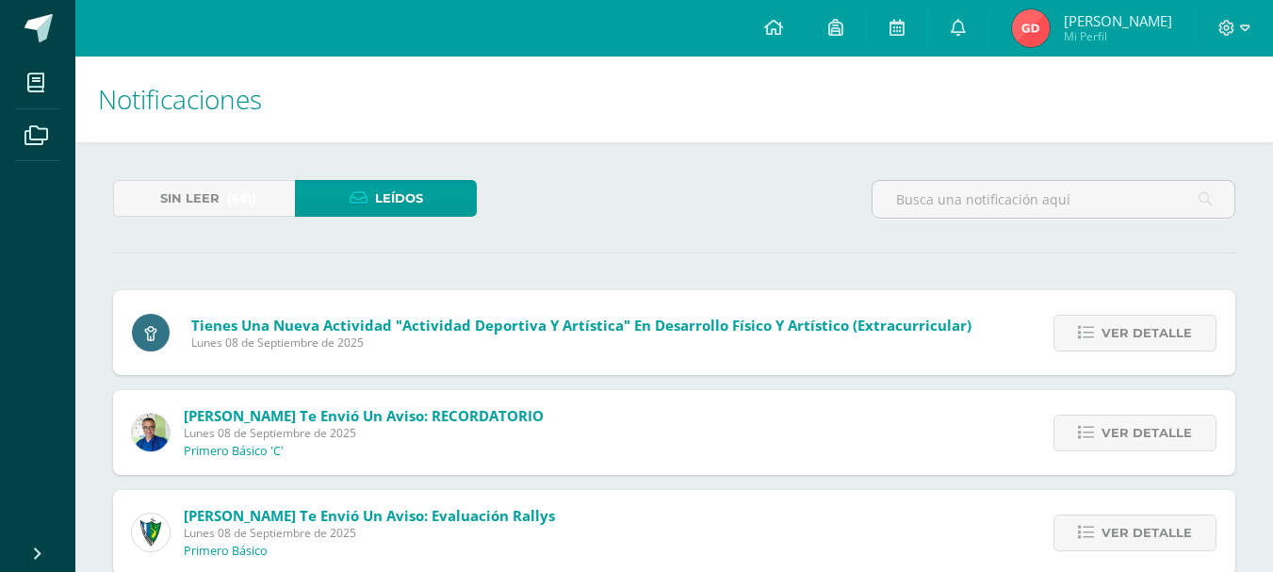 Image resolution: width=1273 pixels, height=572 pixels. I want to click on p: Primero Básico, so click(225, 551).